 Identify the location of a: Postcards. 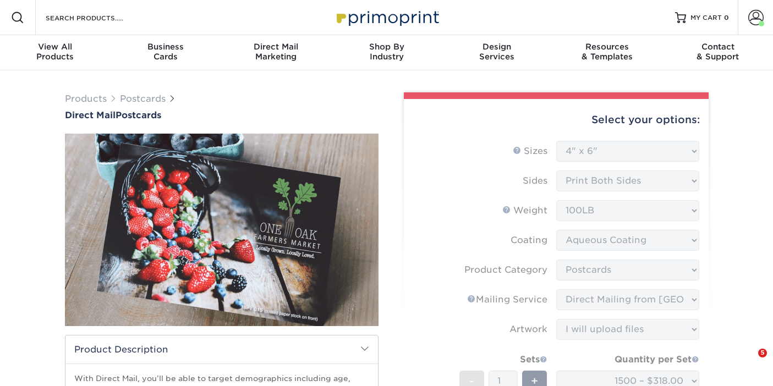
(143, 99).